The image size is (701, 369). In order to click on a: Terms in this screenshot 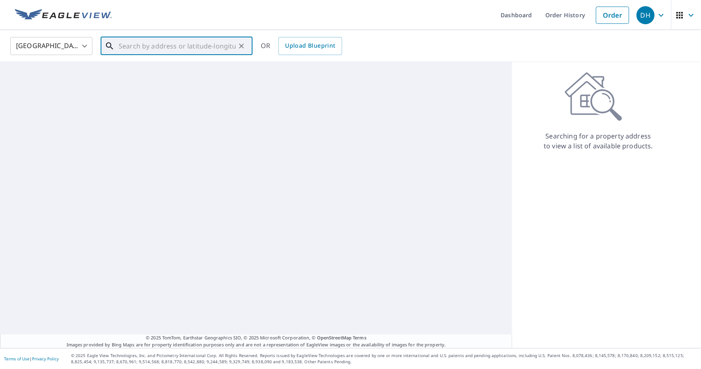, I will do `click(360, 337)`.